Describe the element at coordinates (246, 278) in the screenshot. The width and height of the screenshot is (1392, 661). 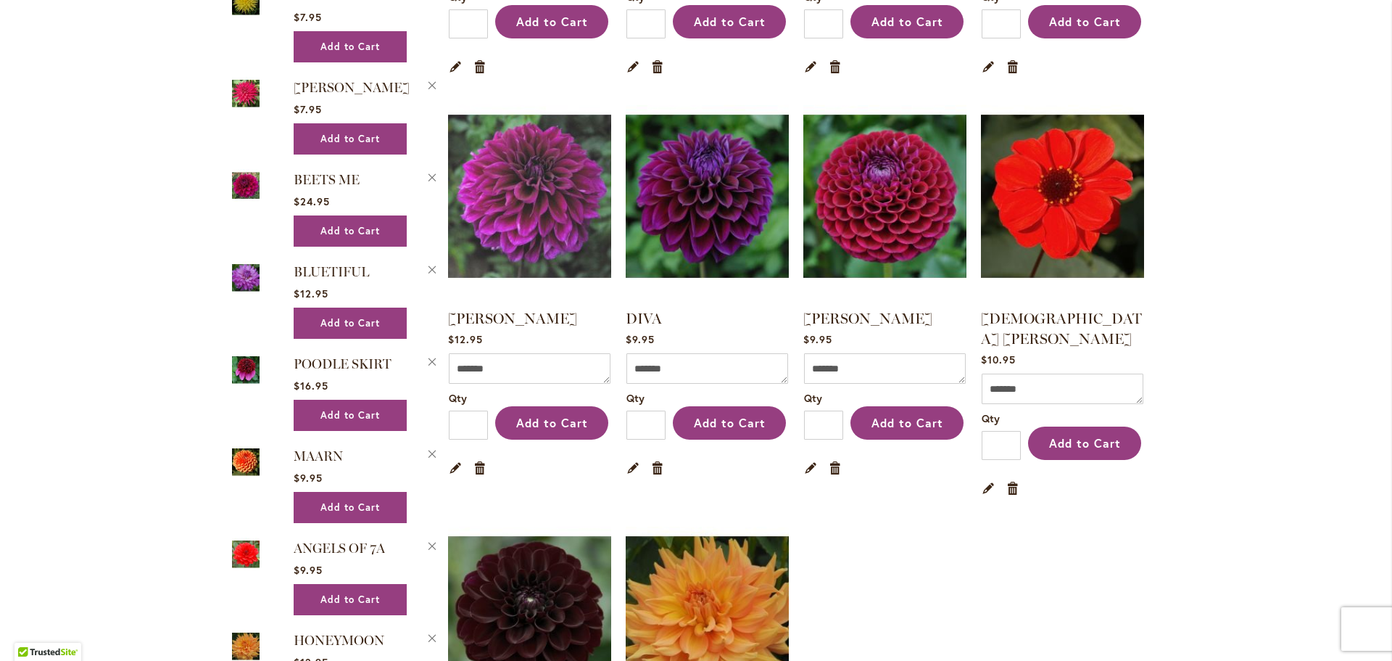
I see `a: Bluetiful` at that location.